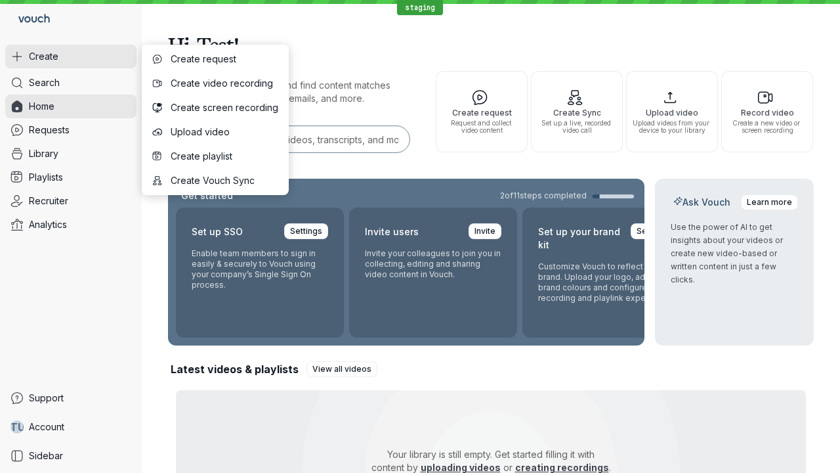 This screenshot has height=473, width=840. I want to click on a: Playlists, so click(71, 177).